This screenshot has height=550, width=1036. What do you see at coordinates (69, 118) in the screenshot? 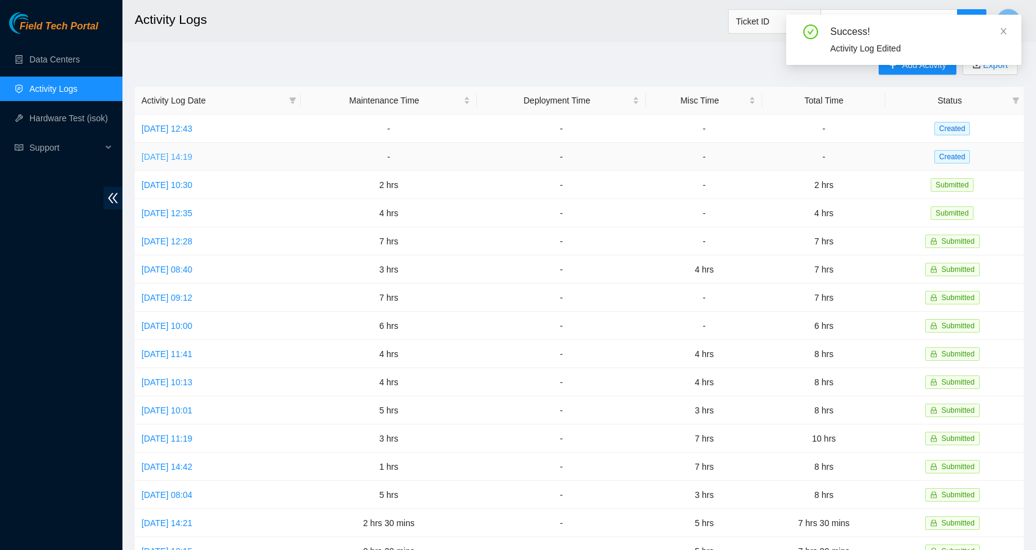
I see `a: Hardware Test (isok)` at bounding box center [69, 118].